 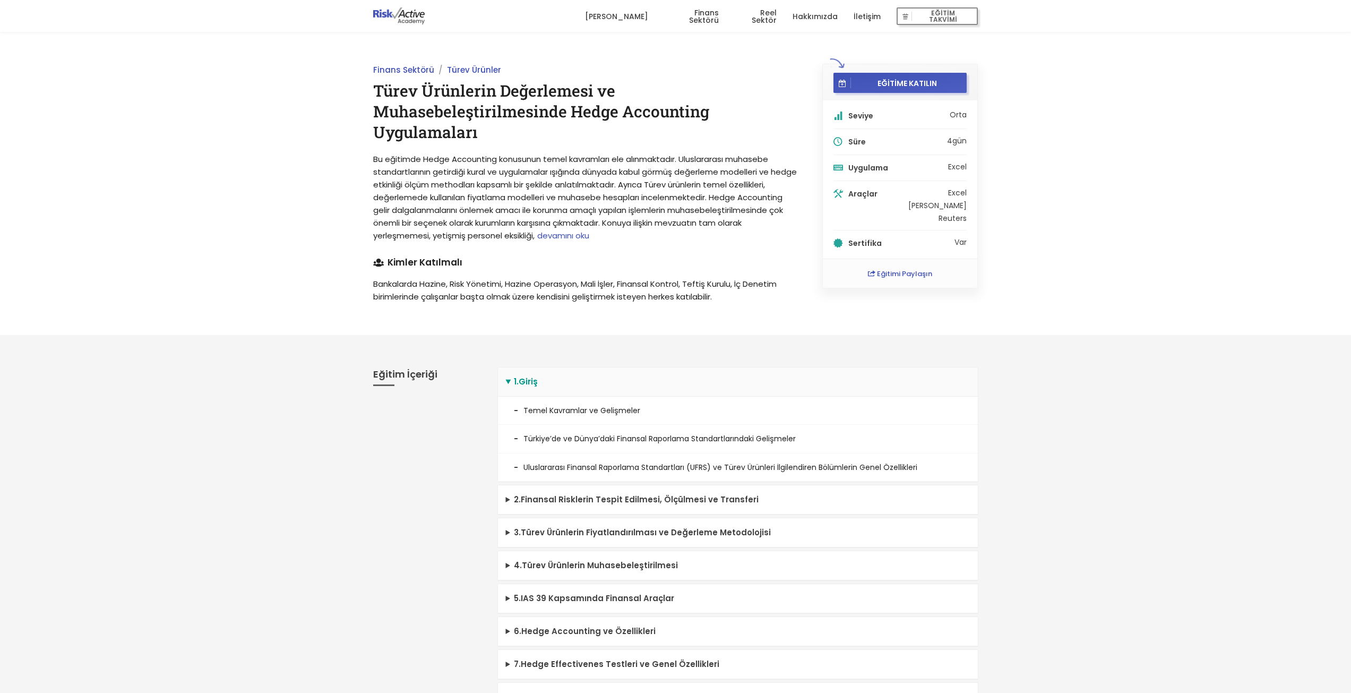 I want to click on h5: Sertifika, so click(x=901, y=243).